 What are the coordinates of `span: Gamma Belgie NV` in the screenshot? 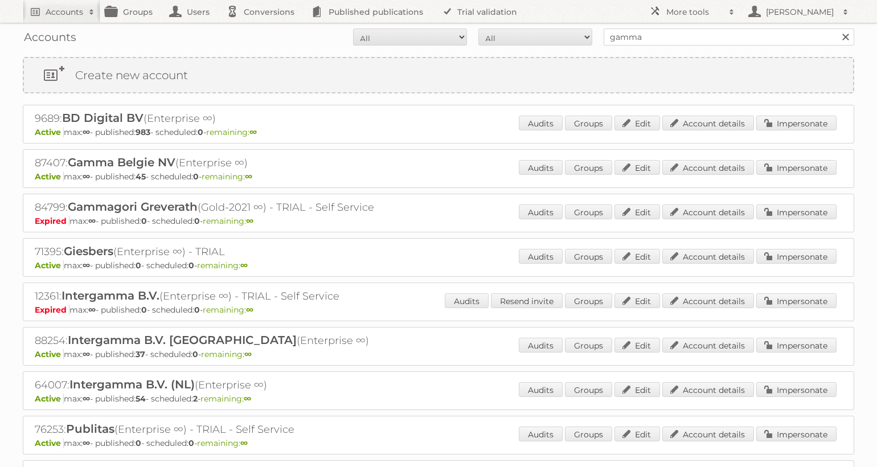 It's located at (121, 162).